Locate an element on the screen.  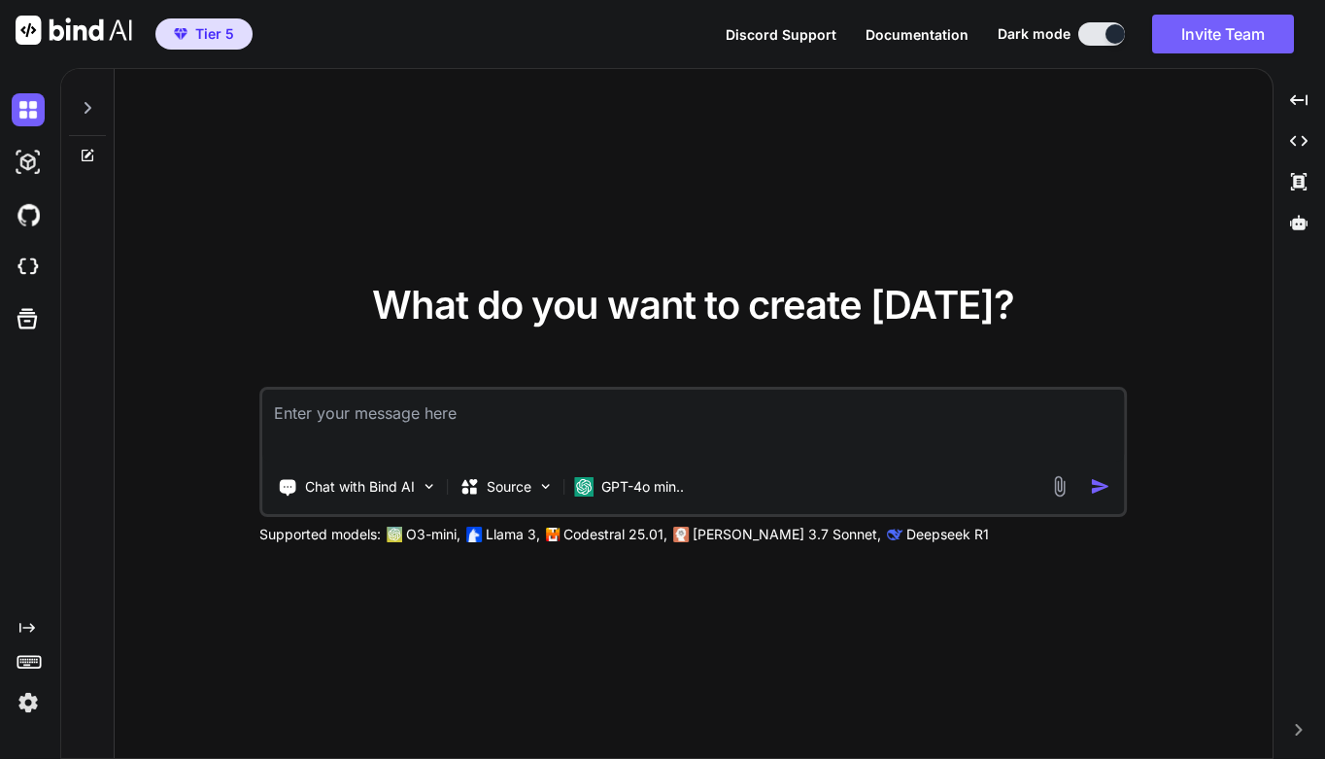
img: Bind AI is located at coordinates (74, 30).